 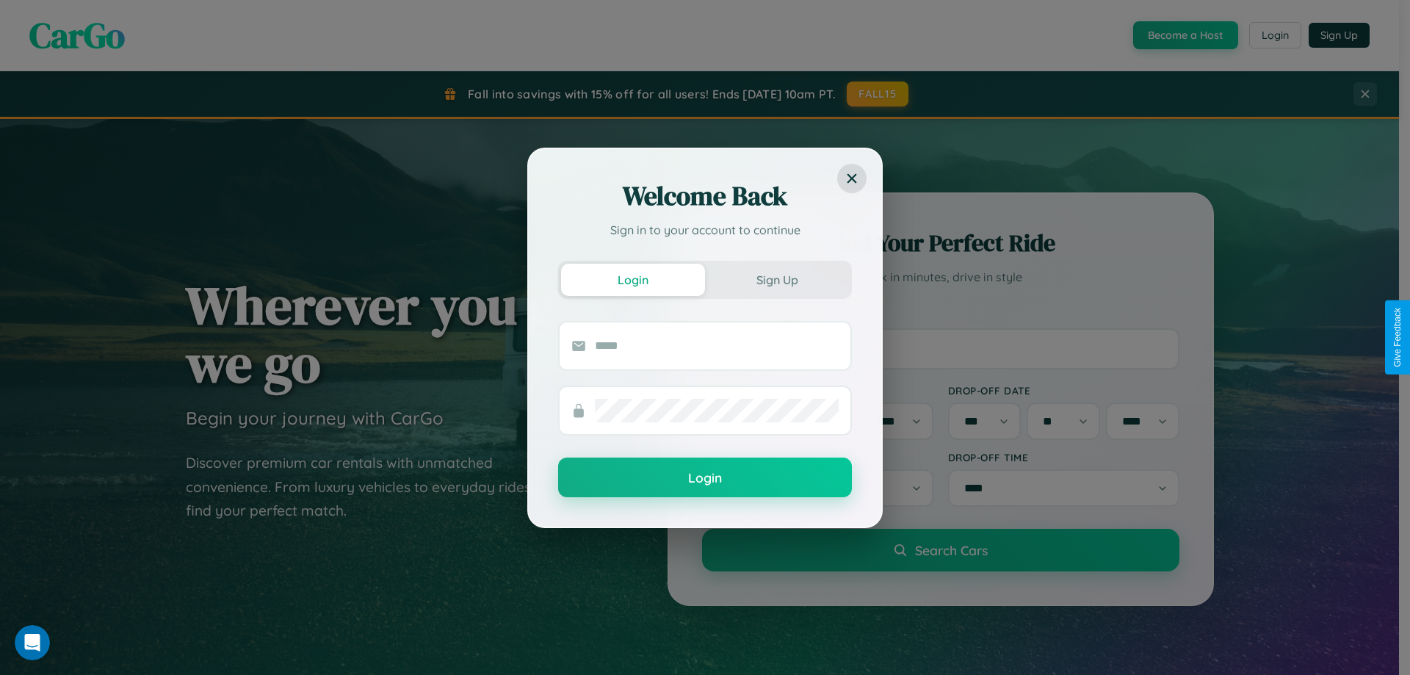 I want to click on p: Sign in to your account to continue, so click(x=705, y=230).